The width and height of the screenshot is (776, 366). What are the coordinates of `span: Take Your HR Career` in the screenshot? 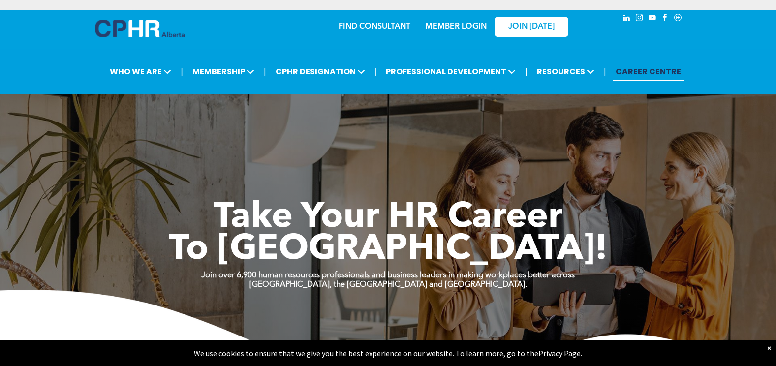 It's located at (388, 218).